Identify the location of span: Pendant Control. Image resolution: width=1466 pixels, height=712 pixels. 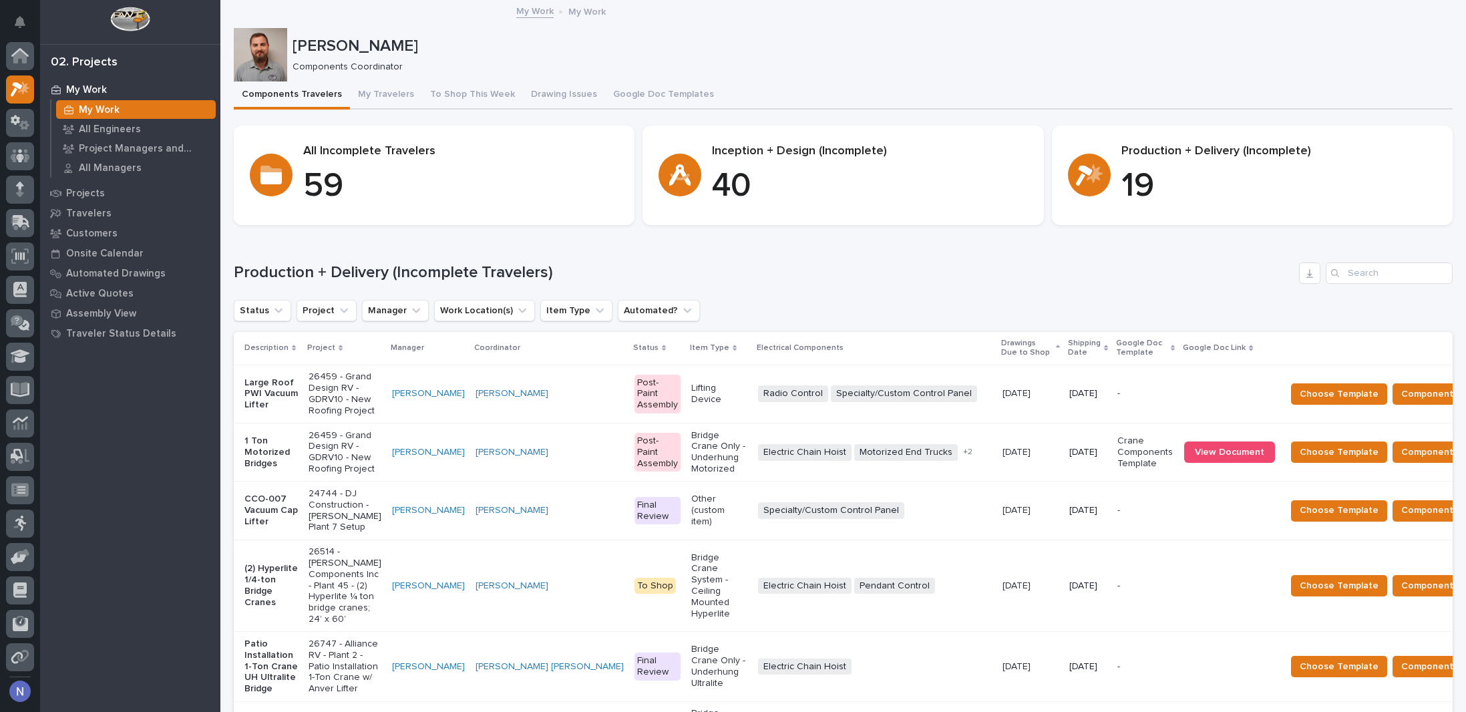
(894, 586).